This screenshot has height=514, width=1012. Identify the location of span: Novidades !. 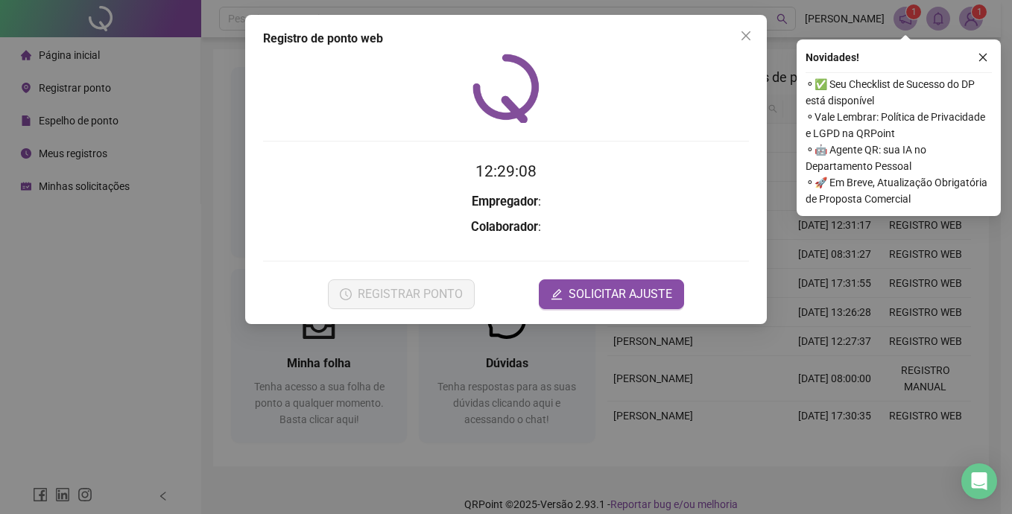
(833, 57).